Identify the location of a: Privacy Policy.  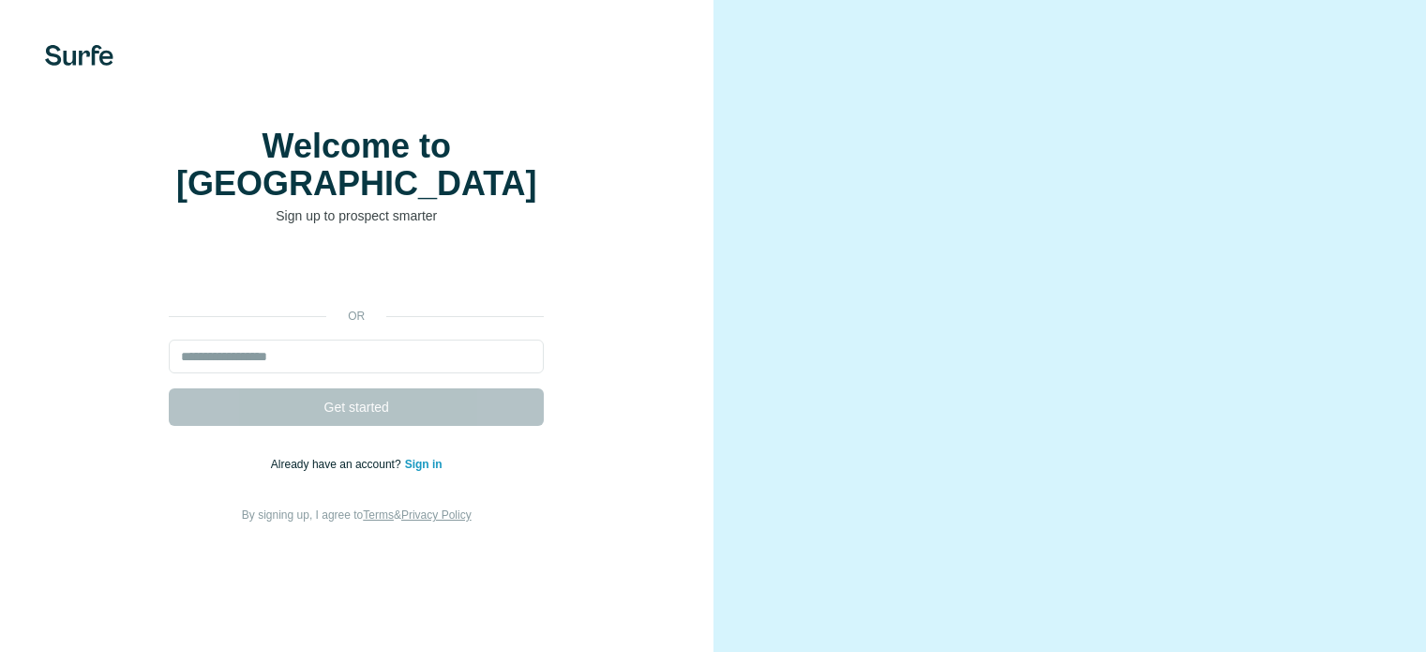
(436, 515).